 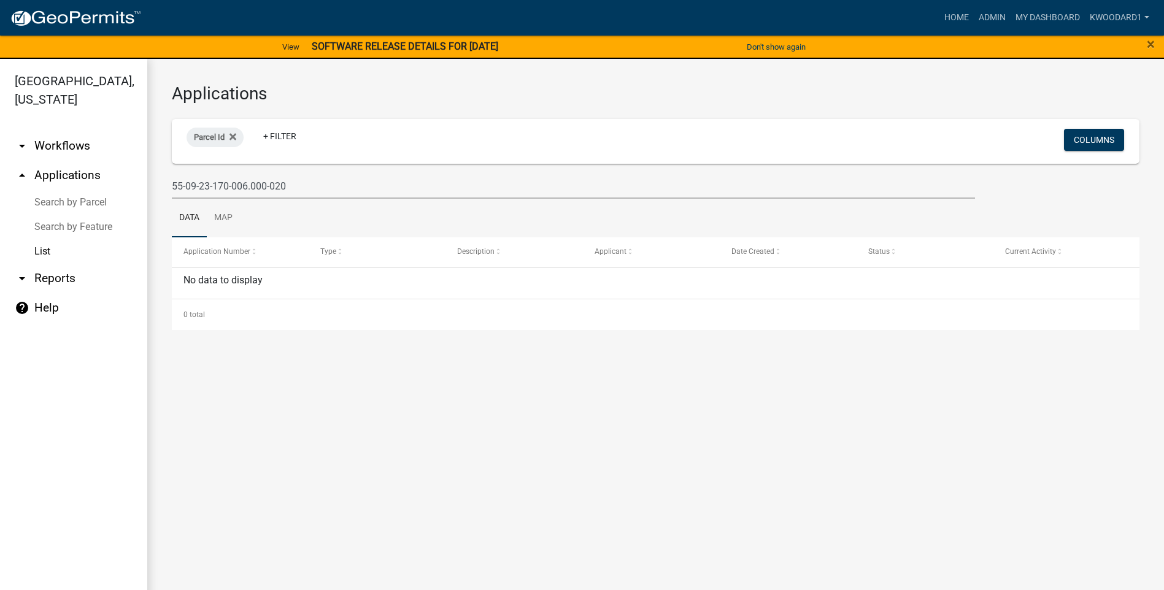 I want to click on input: Search for applications, so click(x=573, y=186).